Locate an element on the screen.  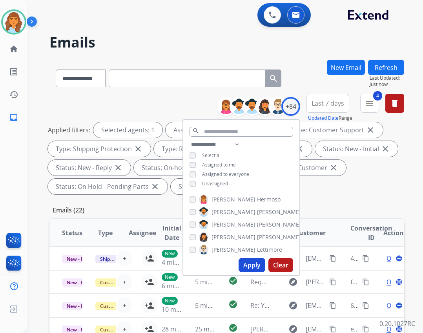
p: Emails (22) is located at coordinates (68, 210).